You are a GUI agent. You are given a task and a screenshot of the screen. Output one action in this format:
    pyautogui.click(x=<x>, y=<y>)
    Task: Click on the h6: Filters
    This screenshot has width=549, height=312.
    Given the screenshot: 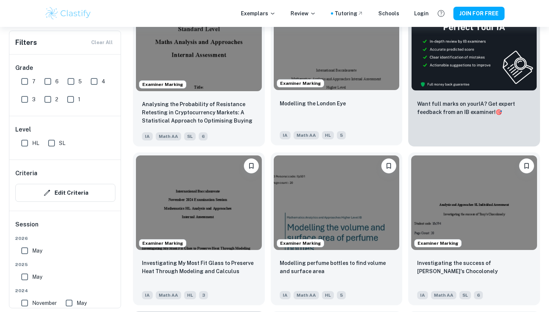 What is the action you would take?
    pyautogui.click(x=26, y=43)
    